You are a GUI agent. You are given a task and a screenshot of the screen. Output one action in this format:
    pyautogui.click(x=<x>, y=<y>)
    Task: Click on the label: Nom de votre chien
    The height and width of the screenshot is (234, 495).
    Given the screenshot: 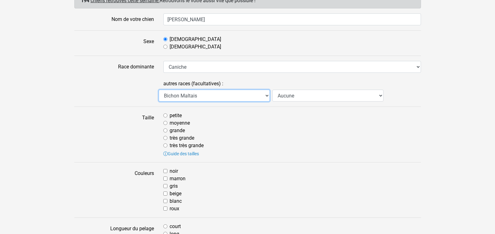 What is the action you would take?
    pyautogui.click(x=114, y=19)
    